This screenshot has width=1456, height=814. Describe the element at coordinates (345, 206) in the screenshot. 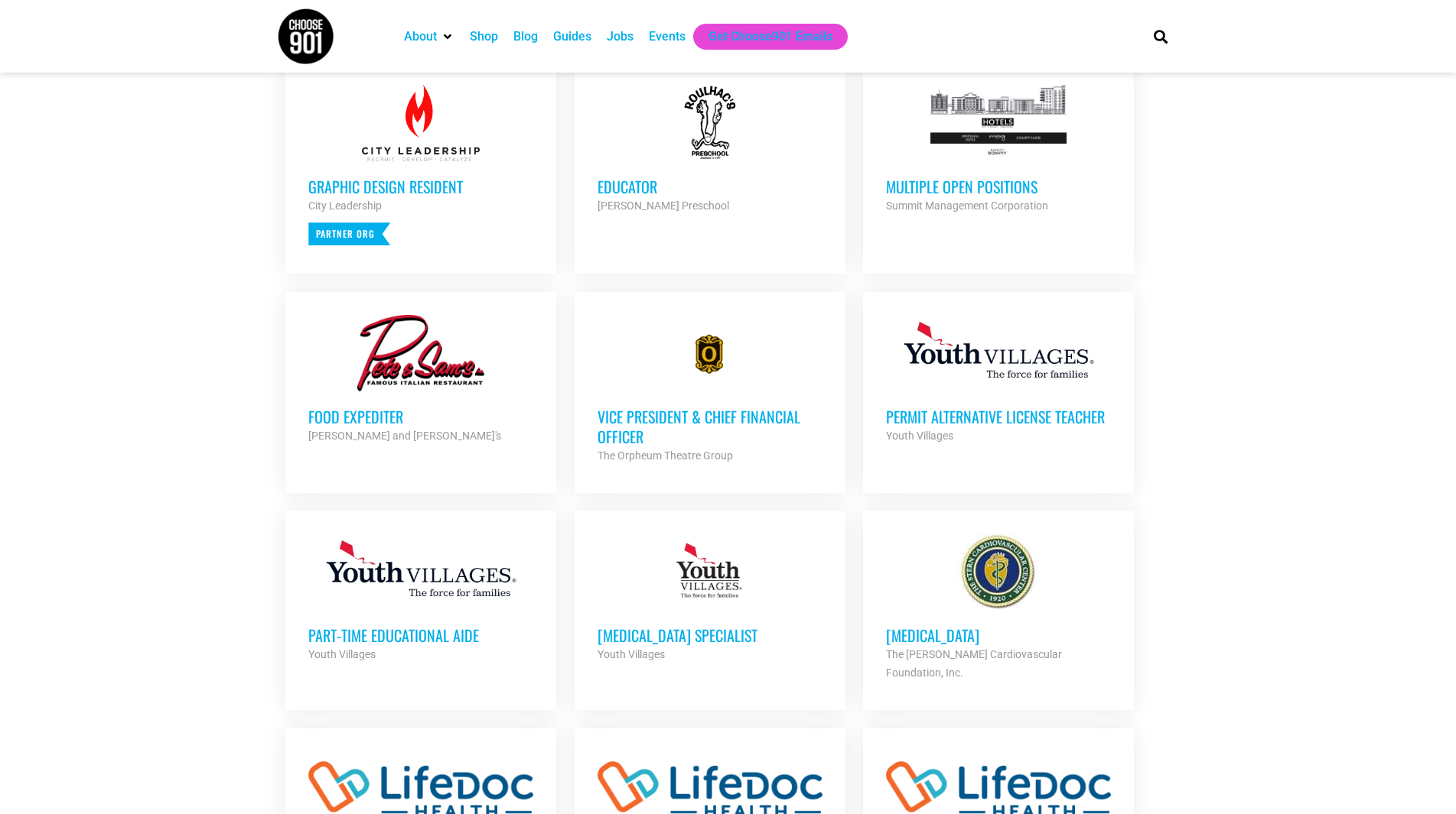

I see `strong: City Leadership` at that location.